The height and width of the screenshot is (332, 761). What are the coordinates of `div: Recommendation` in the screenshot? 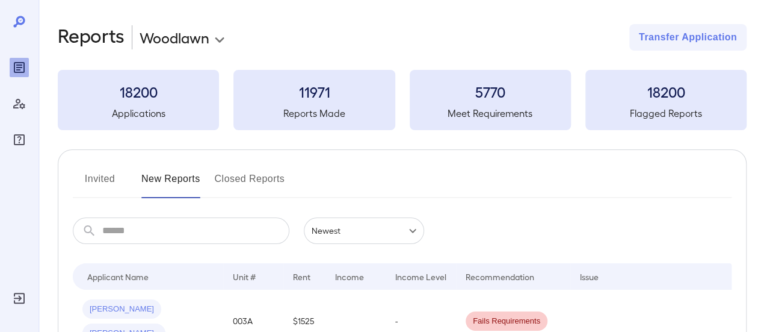 It's located at (500, 276).